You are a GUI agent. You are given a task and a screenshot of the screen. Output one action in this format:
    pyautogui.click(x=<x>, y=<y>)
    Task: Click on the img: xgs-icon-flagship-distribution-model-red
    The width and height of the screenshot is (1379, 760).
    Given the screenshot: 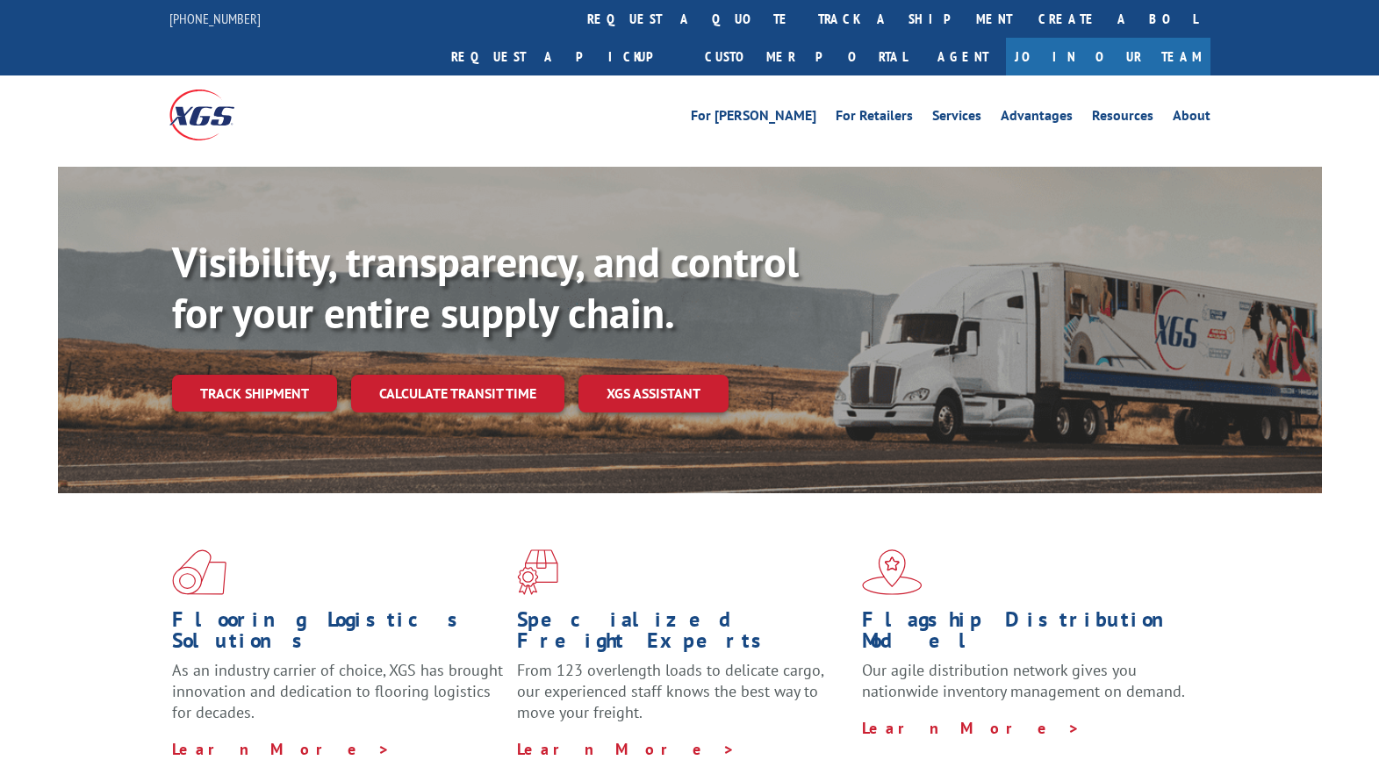 What is the action you would take?
    pyautogui.click(x=892, y=572)
    